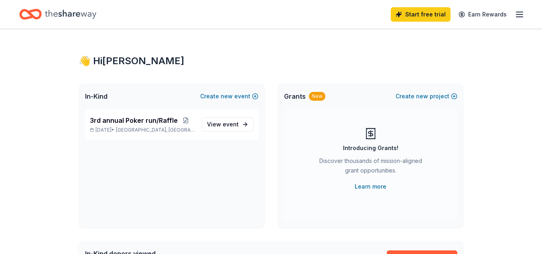 This screenshot has width=542, height=254. What do you see at coordinates (58, 14) in the screenshot?
I see `a: Home` at bounding box center [58, 14].